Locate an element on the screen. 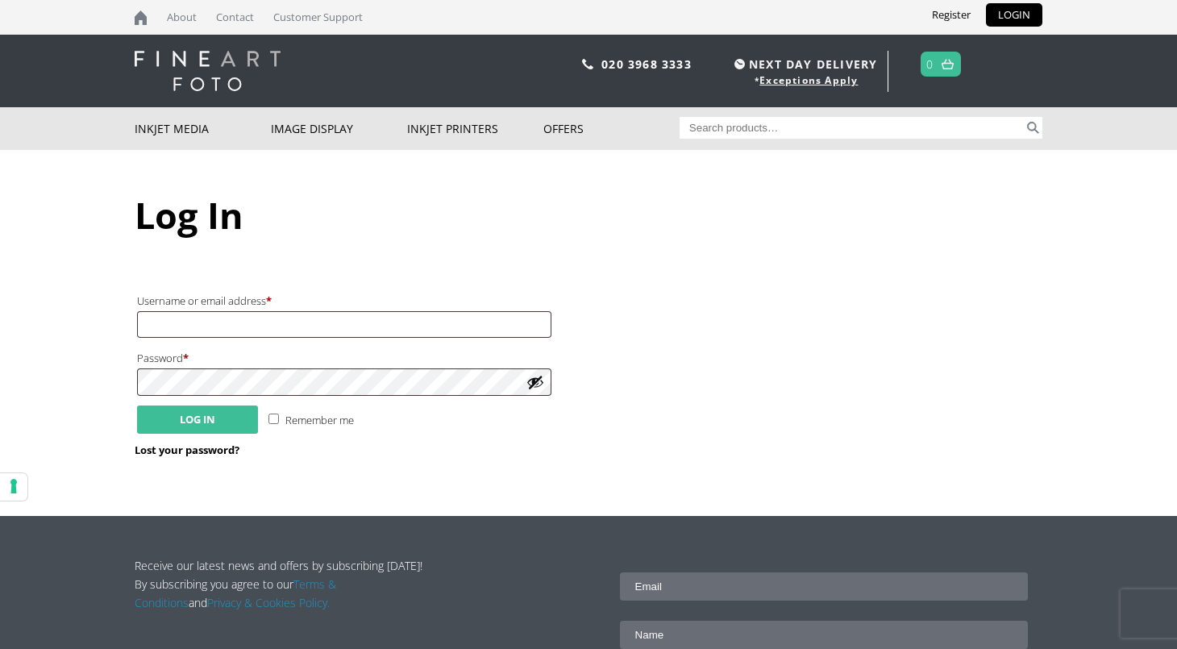  img: logo-white.svg is located at coordinates (207, 71).